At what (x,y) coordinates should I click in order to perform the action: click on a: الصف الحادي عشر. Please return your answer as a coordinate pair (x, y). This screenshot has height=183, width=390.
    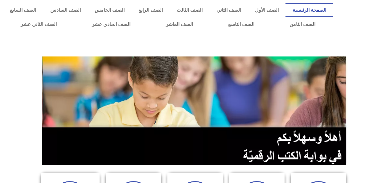
    Looking at the image, I should click on (111, 24).